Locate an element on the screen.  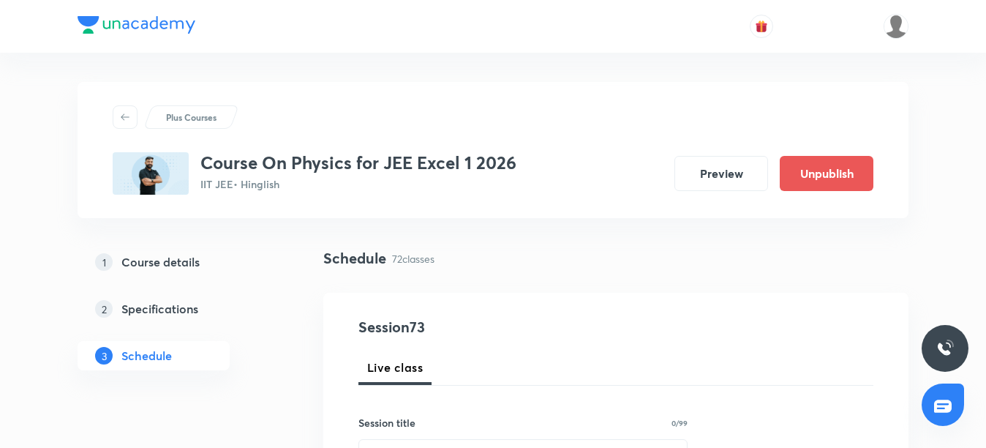
h3: Course On Physics for JEE Excel 1 2026 is located at coordinates (359, 162).